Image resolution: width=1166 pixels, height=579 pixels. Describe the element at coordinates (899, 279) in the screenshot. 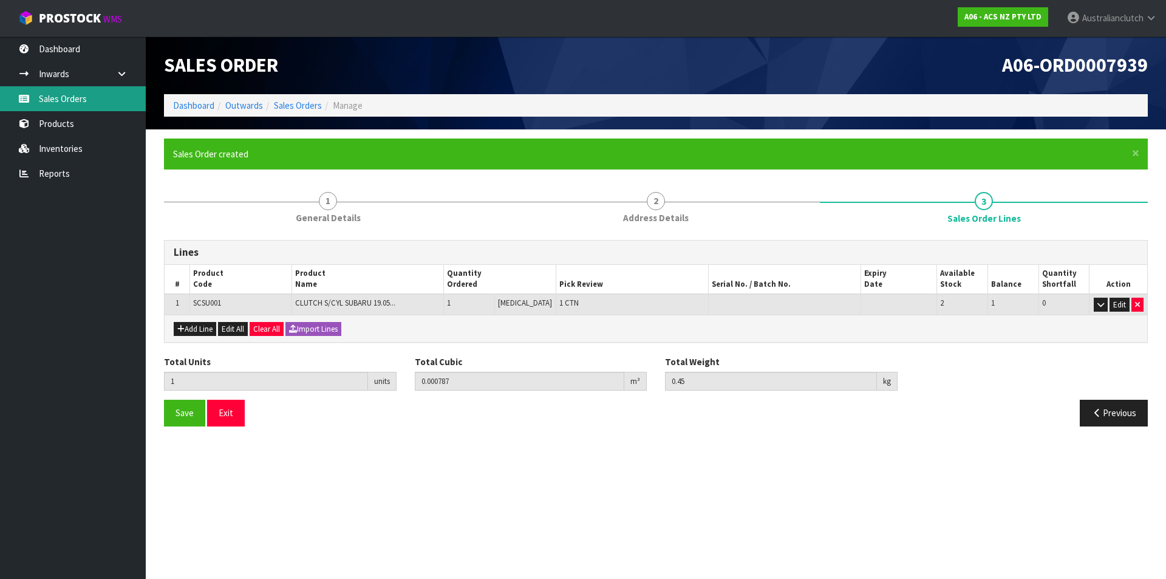

I see `th: Expiry Date` at that location.